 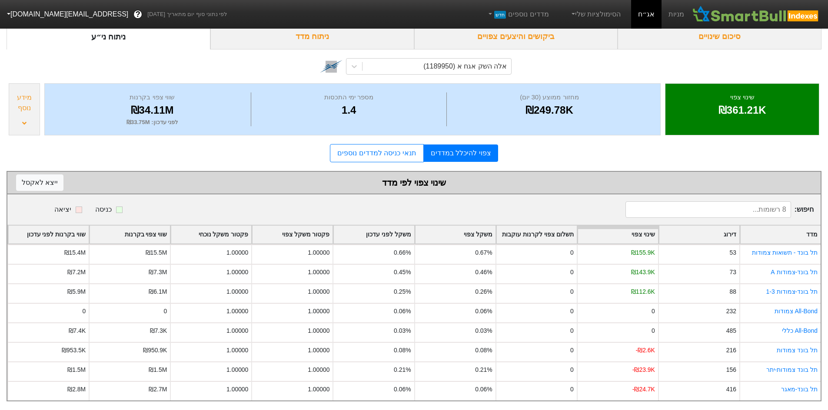 I want to click on div: ניתוח ני״ע, so click(x=108, y=36).